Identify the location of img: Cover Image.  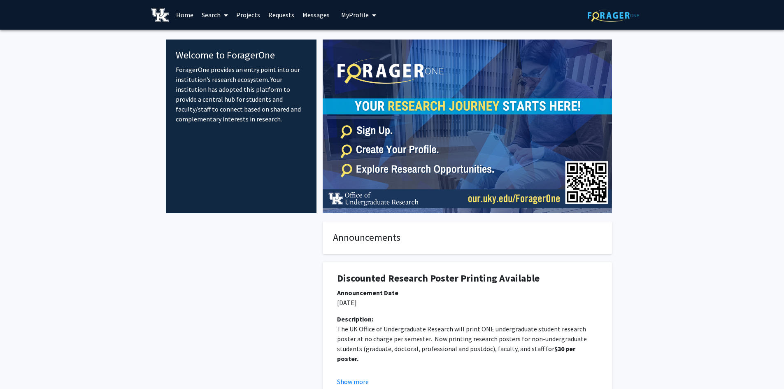
(467, 126).